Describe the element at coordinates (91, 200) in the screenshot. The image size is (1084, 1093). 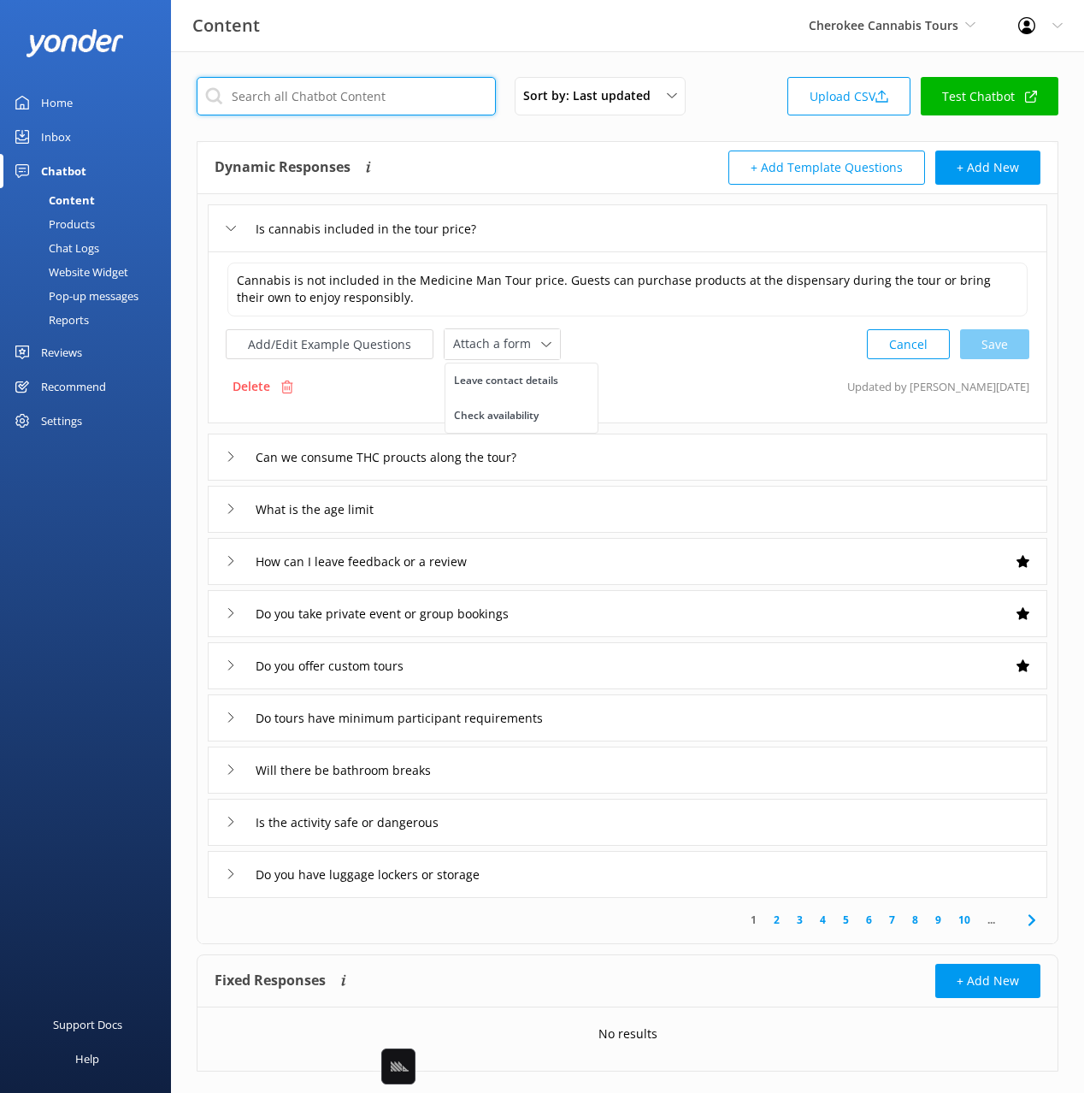
I see `a: Content` at that location.